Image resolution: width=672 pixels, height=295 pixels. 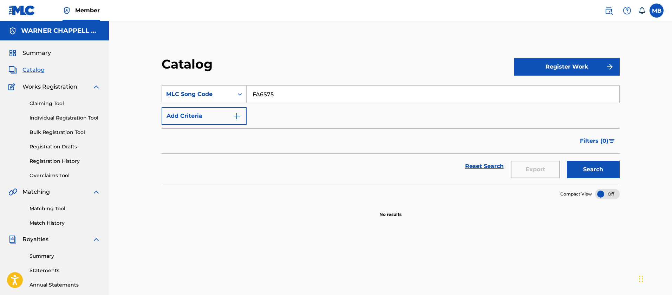 What do you see at coordinates (13, 53) in the screenshot?
I see `img: Summary` at bounding box center [13, 53].